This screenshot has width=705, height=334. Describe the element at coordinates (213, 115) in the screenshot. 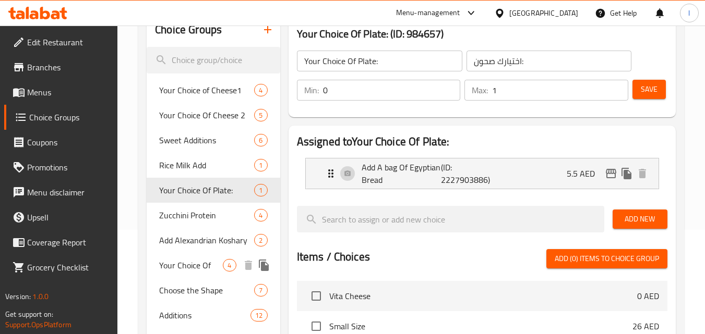

I see `div: Your Choice Of Cheese 25` at that location.